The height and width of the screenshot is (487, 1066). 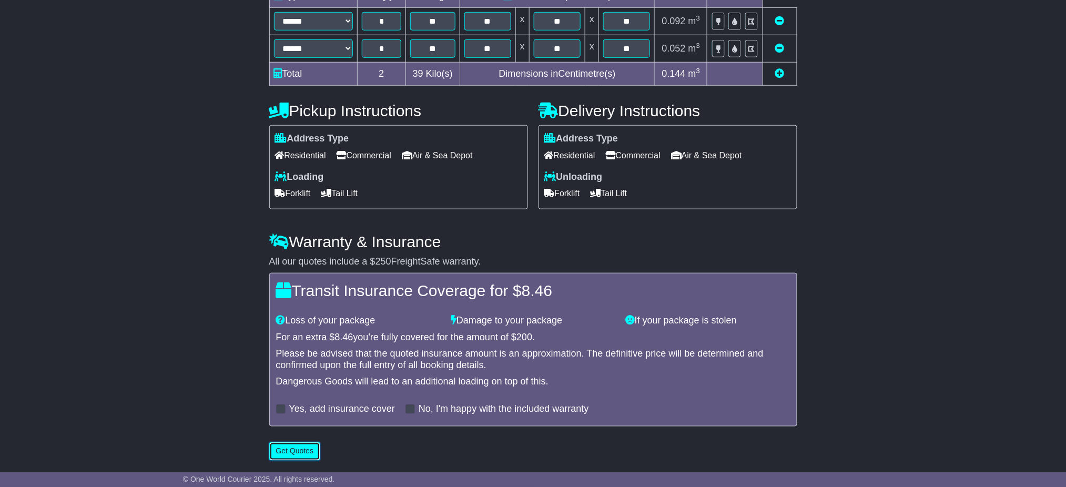 I want to click on td: Dimensions in Centimetre(s), so click(x=557, y=74).